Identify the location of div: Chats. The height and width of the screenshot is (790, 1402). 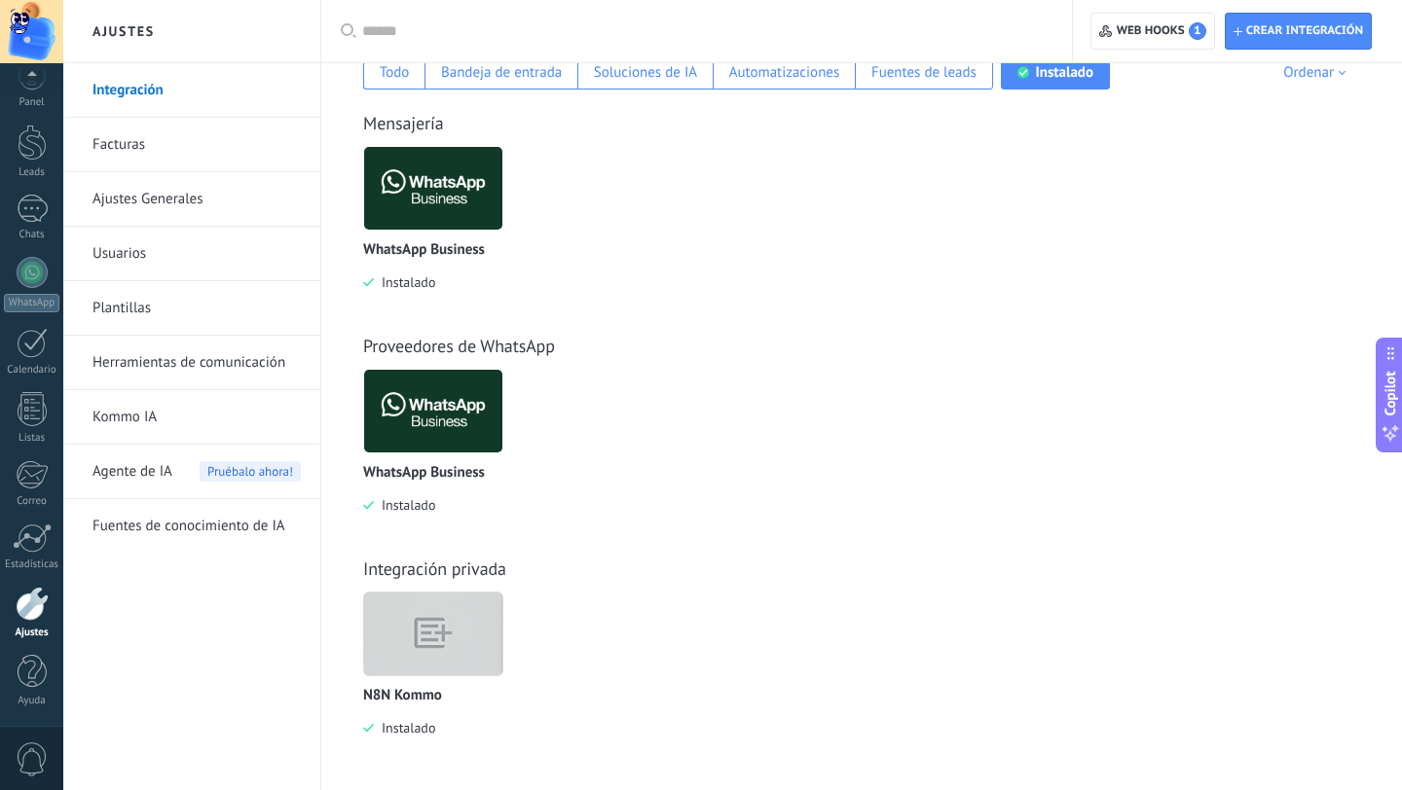
(32, 235).